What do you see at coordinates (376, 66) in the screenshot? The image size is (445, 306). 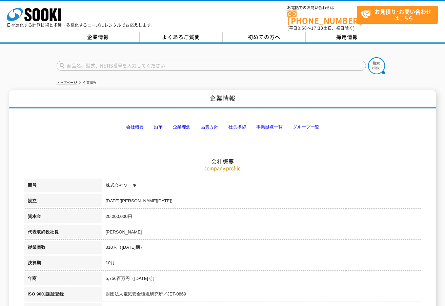 I see `img: btn_search.png` at bounding box center [376, 66].